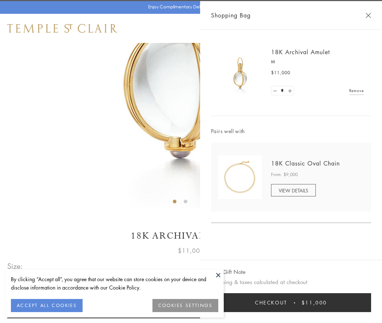 Image resolution: width=382 pixels, height=323 pixels. I want to click on span: Shopping Bag, so click(230, 15).